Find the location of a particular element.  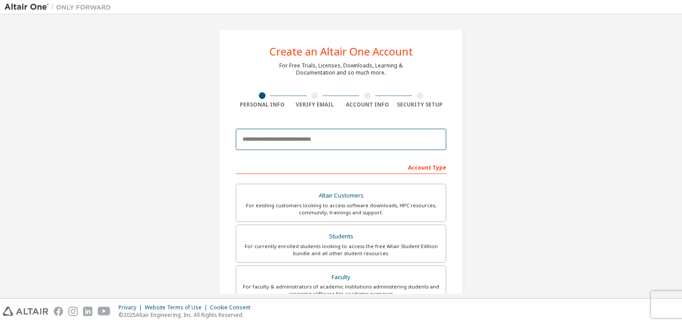

div: Security Setup is located at coordinates (420, 105).